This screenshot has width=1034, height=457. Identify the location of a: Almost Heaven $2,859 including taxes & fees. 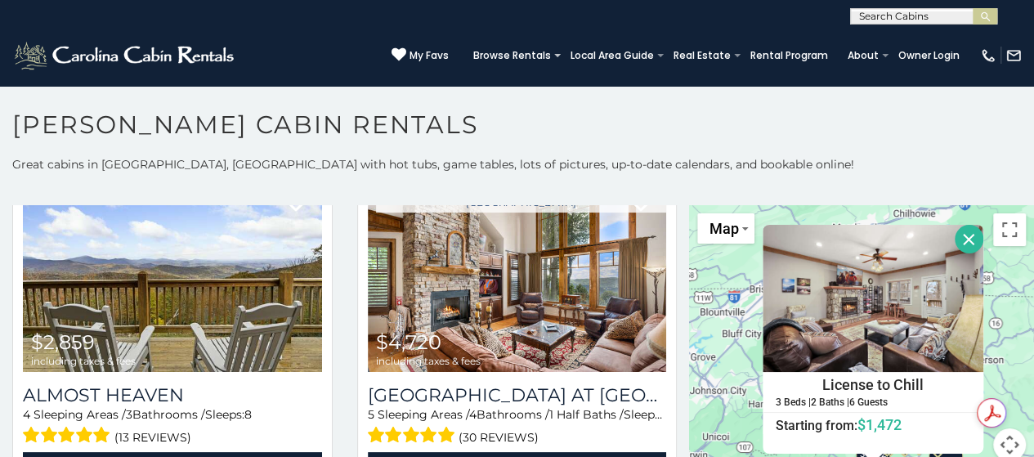
(172, 271).